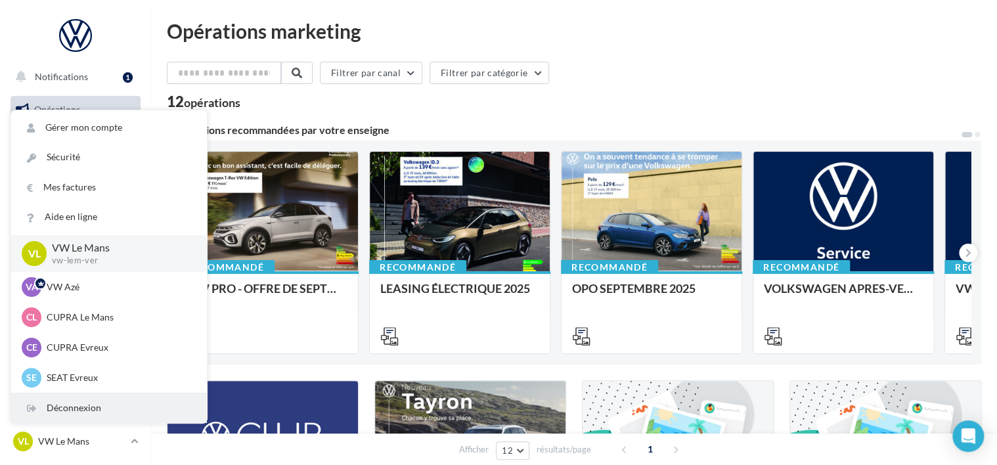 This screenshot has width=997, height=465. I want to click on div: 6 opérations recommandées par votre enseigne, so click(564, 130).